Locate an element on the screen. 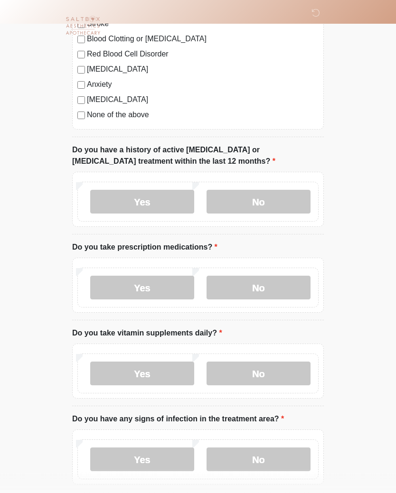 This screenshot has height=493, width=396. input: Red Blood Cell Disorder is located at coordinates (81, 55).